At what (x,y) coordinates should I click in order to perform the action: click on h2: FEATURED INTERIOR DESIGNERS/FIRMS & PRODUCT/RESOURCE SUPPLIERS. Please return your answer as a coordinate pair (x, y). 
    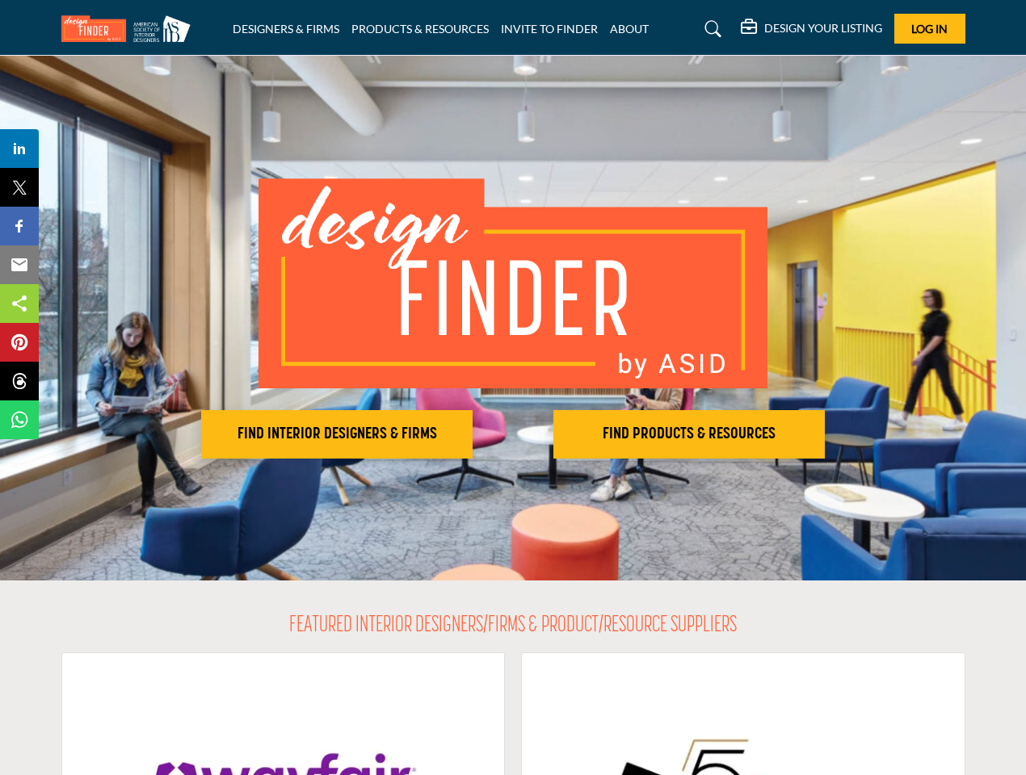
    Looking at the image, I should click on (513, 627).